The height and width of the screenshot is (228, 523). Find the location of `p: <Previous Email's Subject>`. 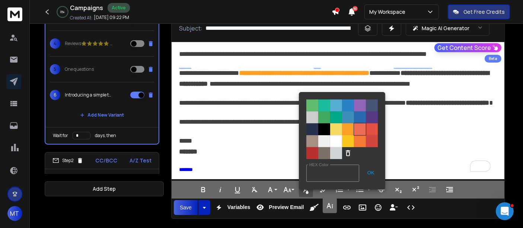

p: <Previous Email's Subject> is located at coordinates (102, 184).